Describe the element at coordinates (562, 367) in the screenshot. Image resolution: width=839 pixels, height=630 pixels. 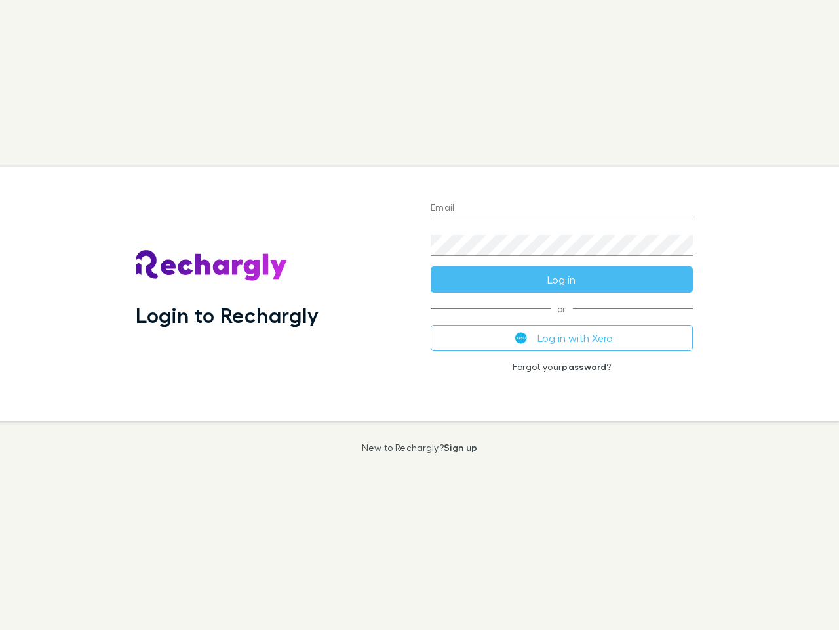
I see `p: Forgot your ?` at that location.